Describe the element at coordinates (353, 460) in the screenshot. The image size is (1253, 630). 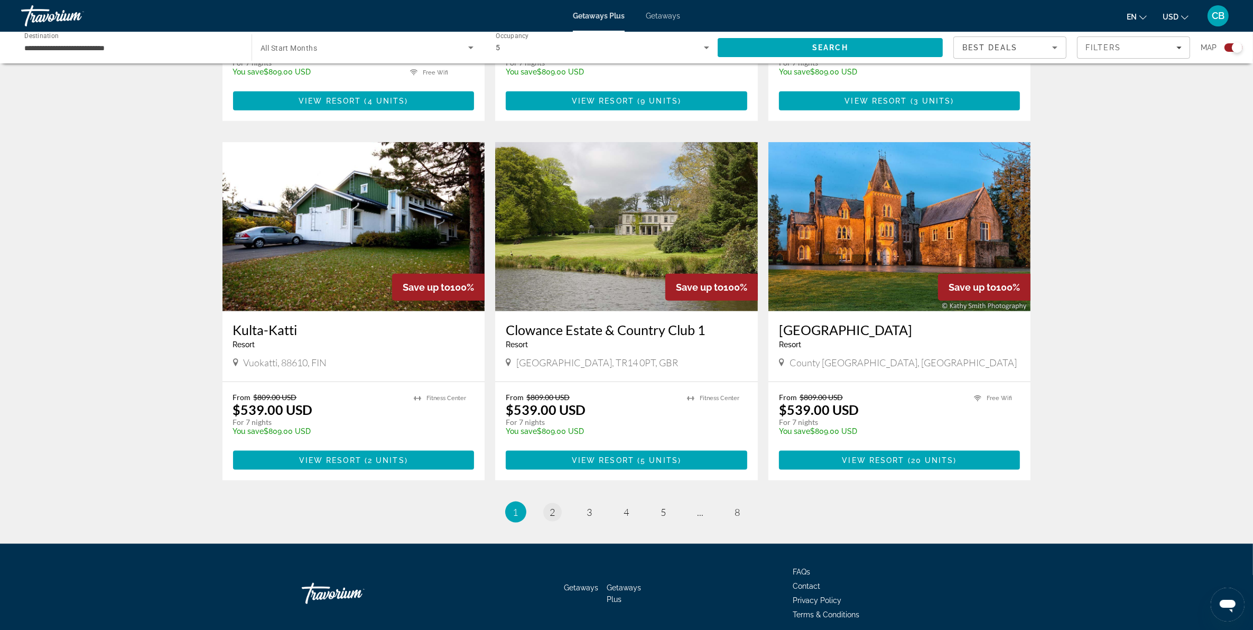
I see `button: View Resort(2 units)` at that location.